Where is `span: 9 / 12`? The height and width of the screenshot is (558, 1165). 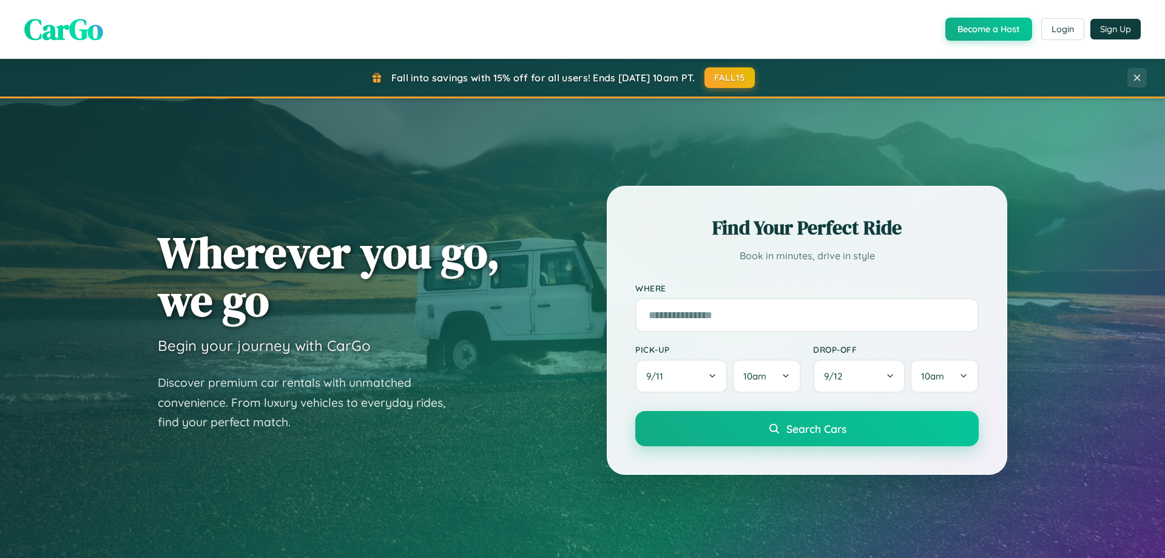 span: 9 / 12 is located at coordinates (836, 376).